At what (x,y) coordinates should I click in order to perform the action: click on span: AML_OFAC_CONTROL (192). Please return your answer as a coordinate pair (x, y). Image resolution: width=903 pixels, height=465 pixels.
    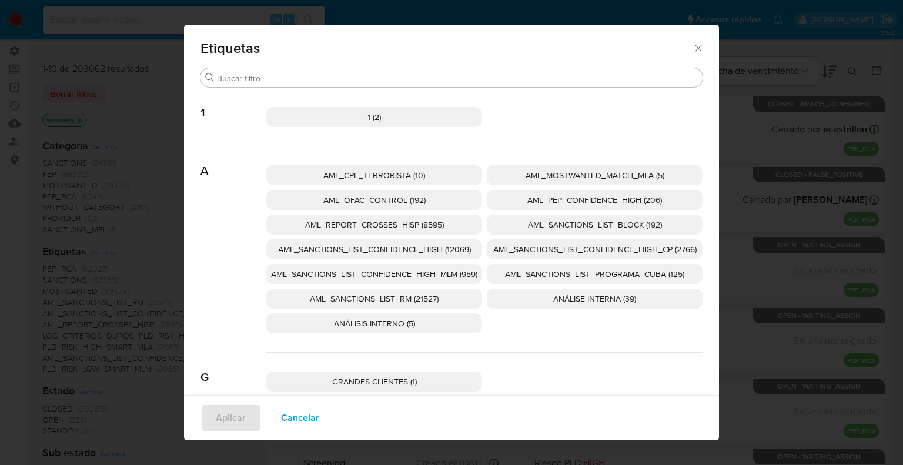
    Looking at the image, I should click on (374, 200).